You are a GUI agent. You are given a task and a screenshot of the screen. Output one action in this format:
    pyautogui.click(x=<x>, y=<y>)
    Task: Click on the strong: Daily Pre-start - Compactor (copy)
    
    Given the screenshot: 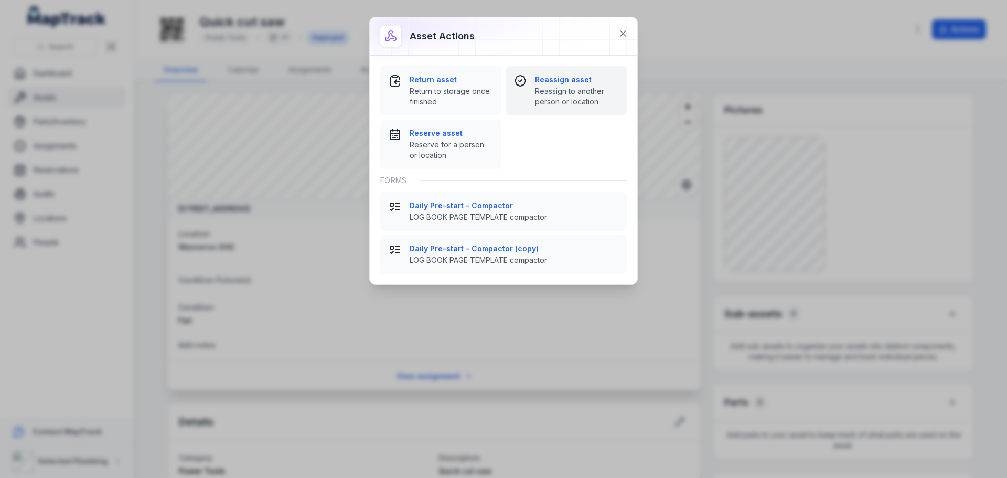 What is the action you would take?
    pyautogui.click(x=514, y=249)
    